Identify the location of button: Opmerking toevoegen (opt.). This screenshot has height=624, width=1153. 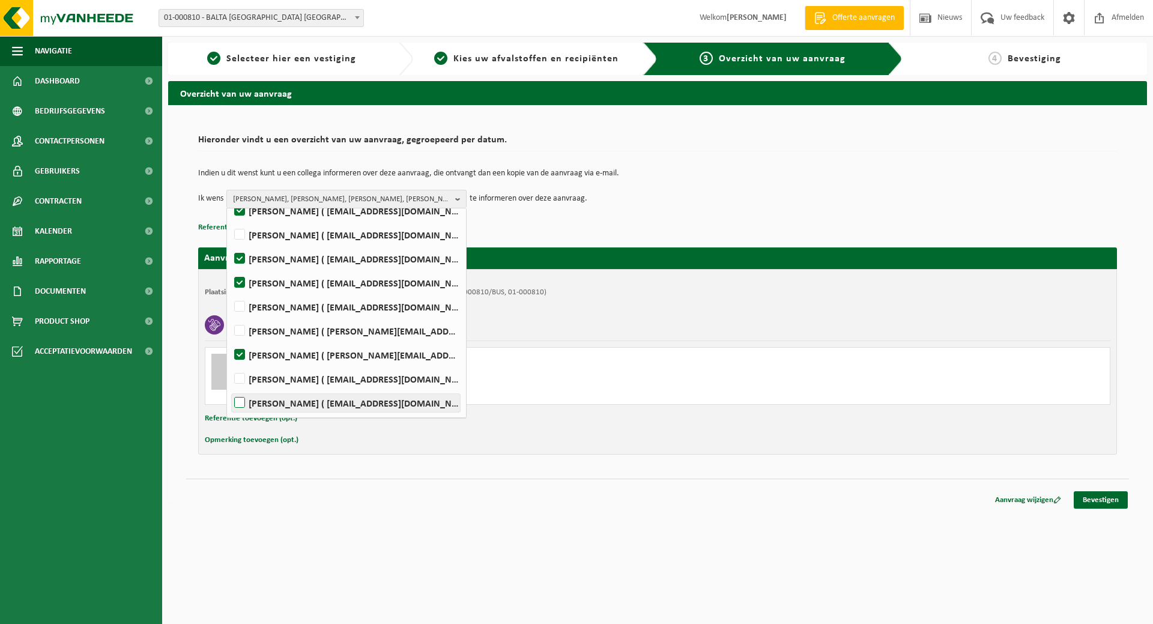
(252, 440).